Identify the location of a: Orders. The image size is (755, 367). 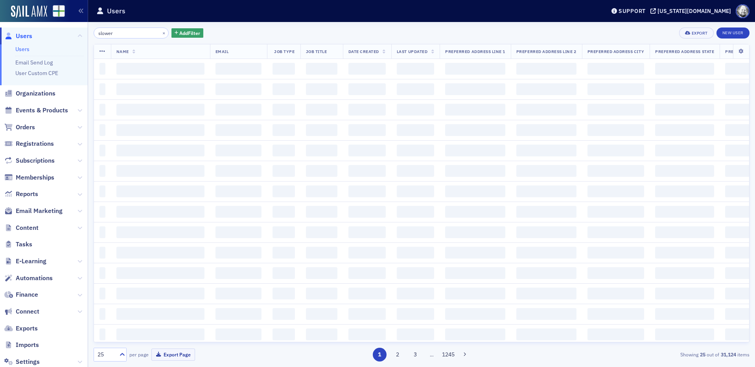
(20, 127).